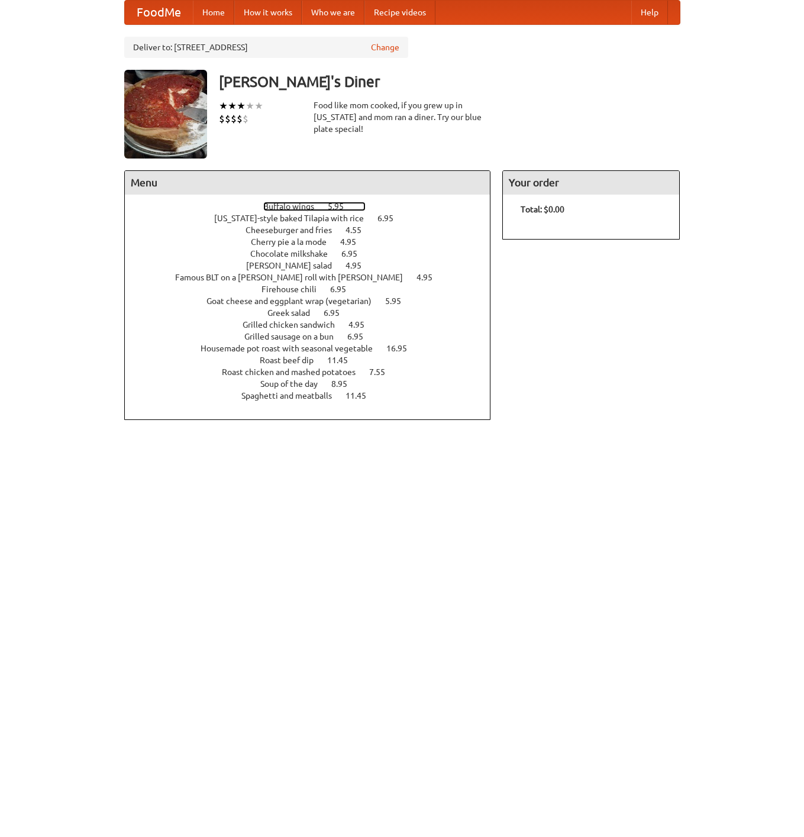 This screenshot has width=804, height=837. I want to click on a: Chocolate milkshake 6.95, so click(315, 254).